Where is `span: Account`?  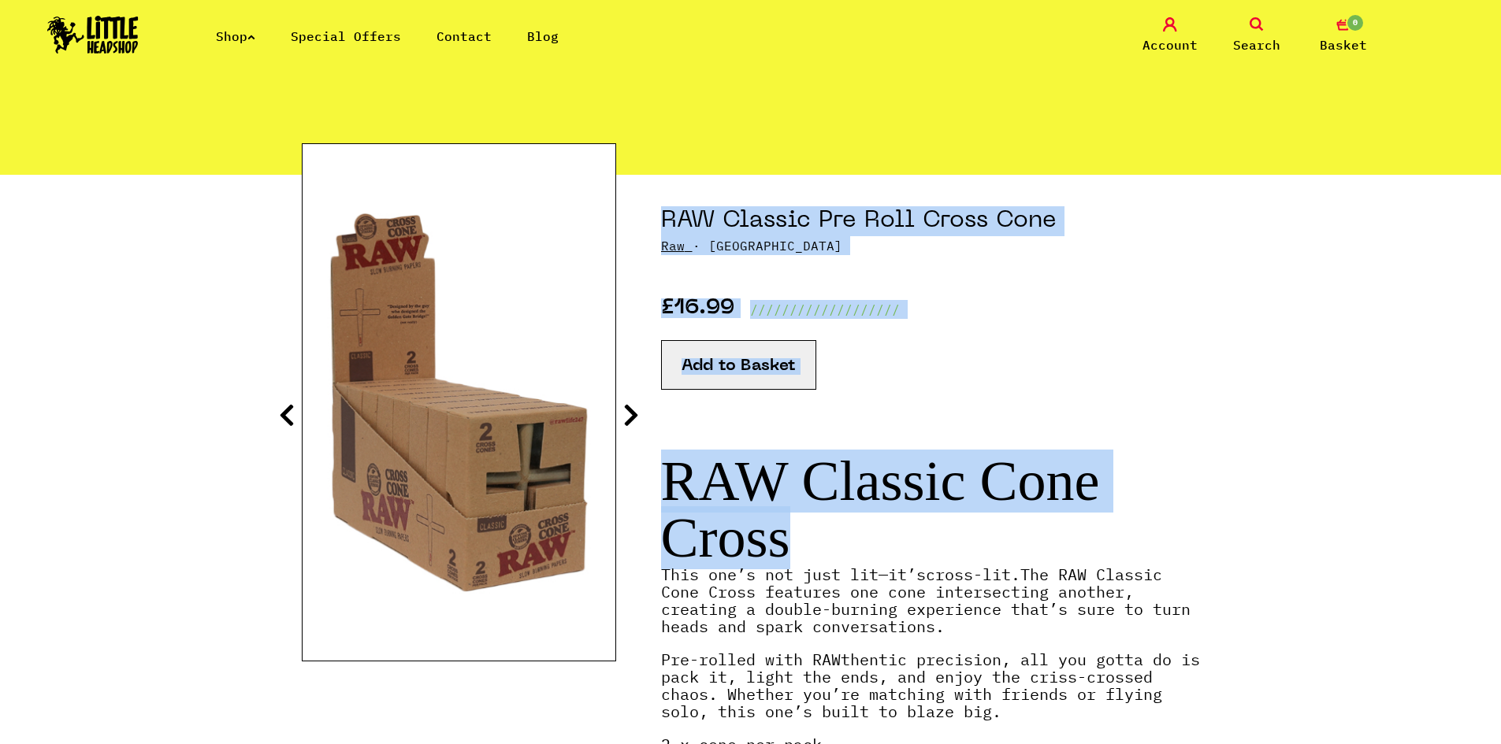
span: Account is located at coordinates (1170, 45).